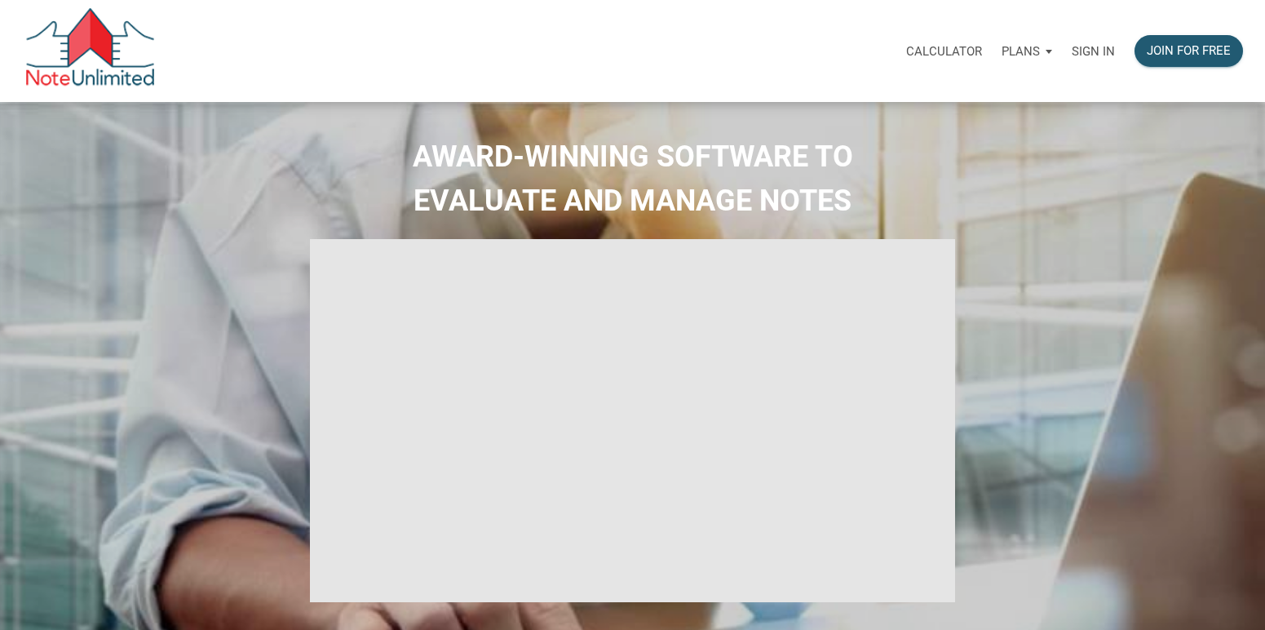 The height and width of the screenshot is (630, 1265). What do you see at coordinates (632, 179) in the screenshot?
I see `h2: AWARD-WINNING SOFTWARE TO EVALUATE AND MANAGE NOTES` at bounding box center [632, 179].